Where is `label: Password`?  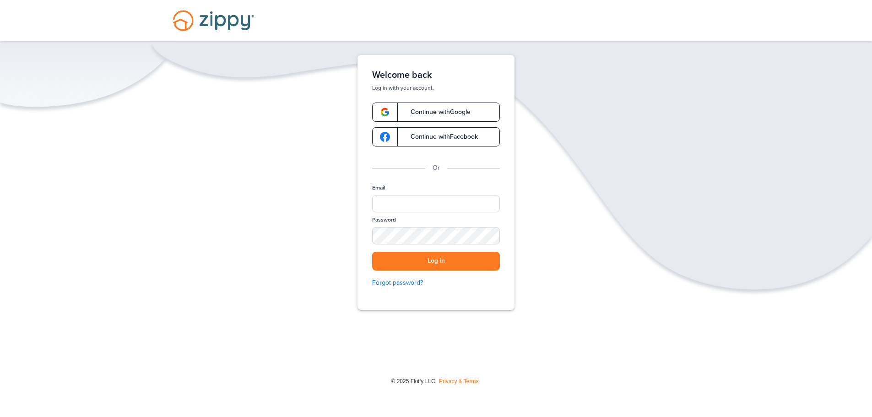
label: Password is located at coordinates (384, 220).